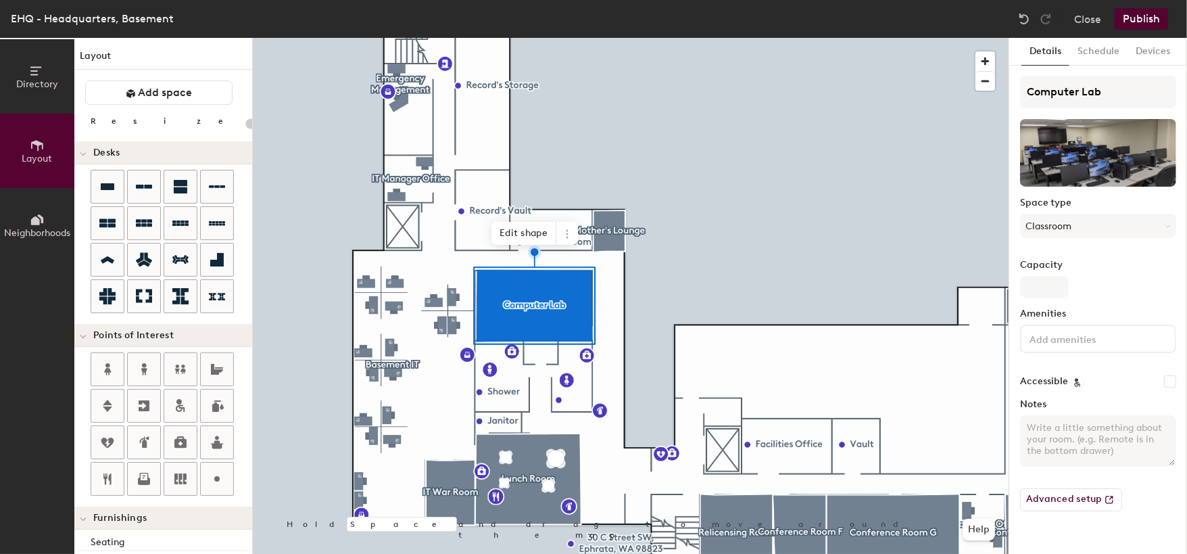 The image size is (1187, 554). Describe the element at coordinates (165, 121) in the screenshot. I see `div: Resize` at that location.